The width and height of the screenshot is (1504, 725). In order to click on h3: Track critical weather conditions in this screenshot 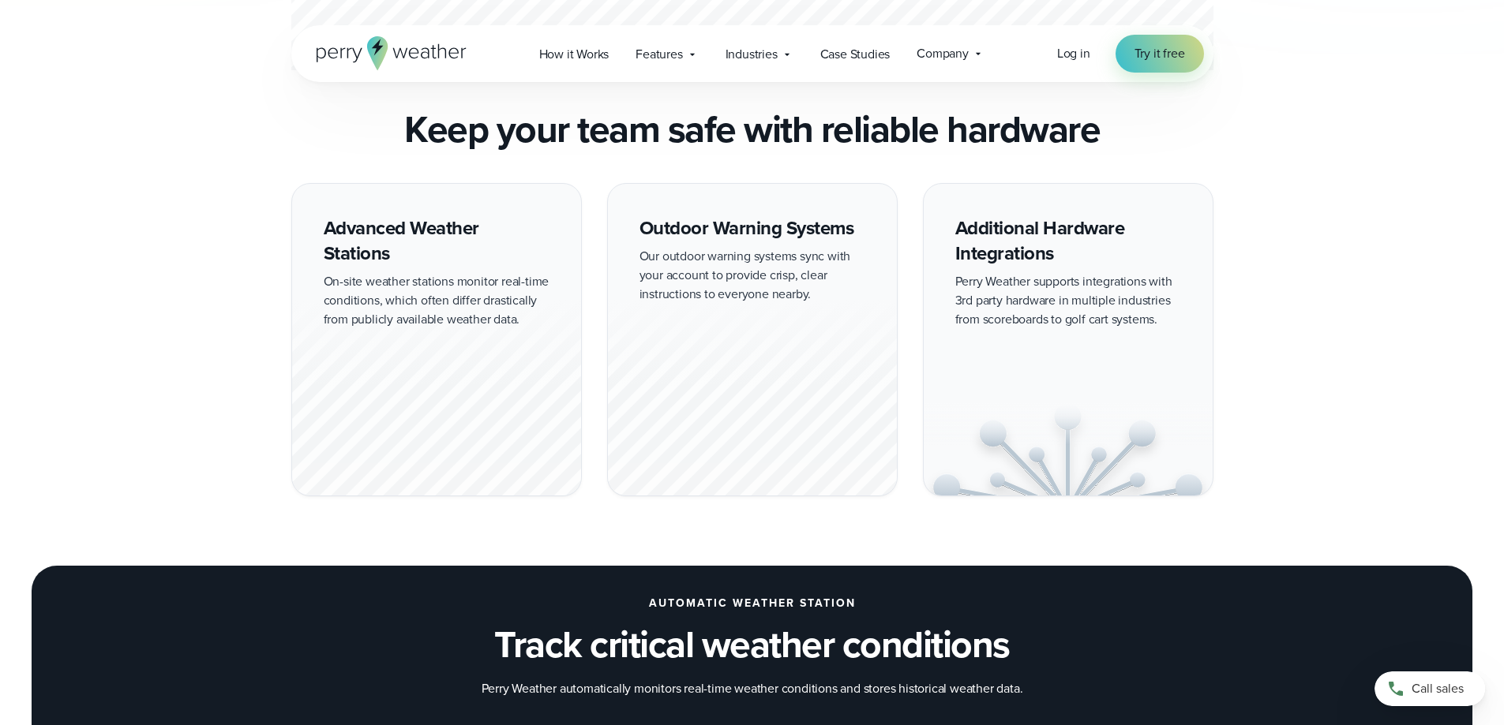, I will do `click(751, 645)`.